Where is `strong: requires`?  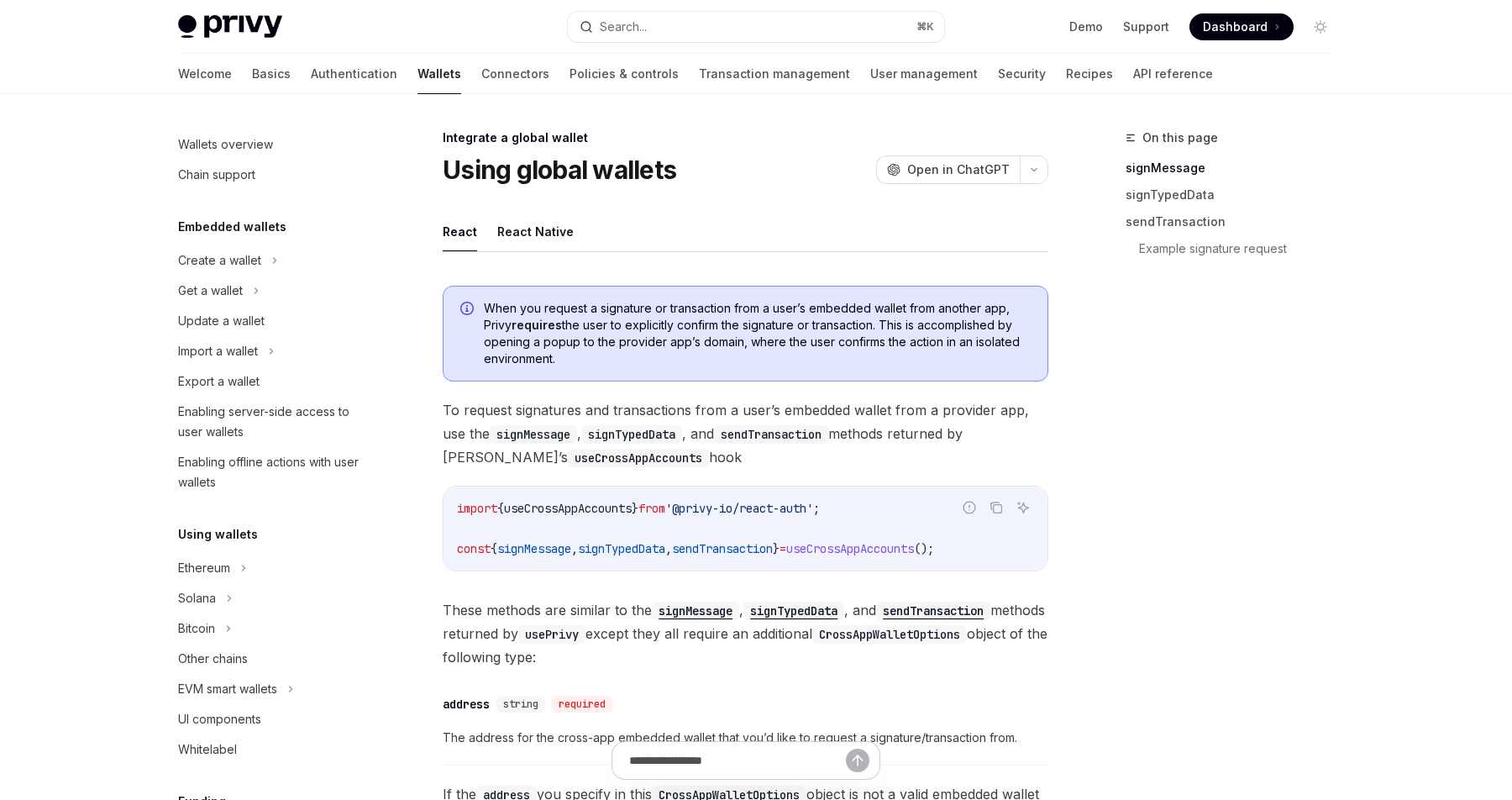 strong: requires is located at coordinates (536, 324).